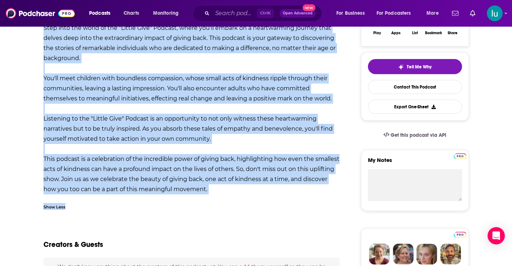 The height and width of the screenshot is (266, 512). Describe the element at coordinates (495, 13) in the screenshot. I see `button: Show profile menu` at that location.